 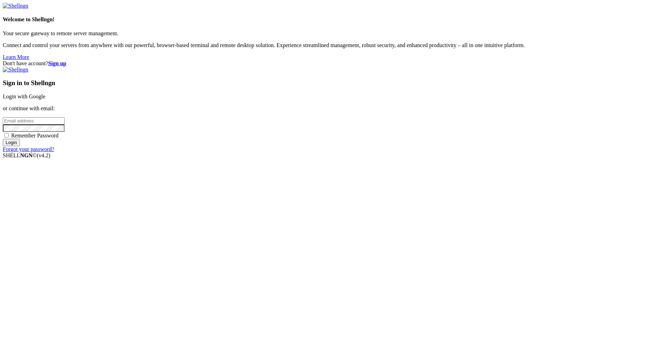 I want to click on span: SHELL ©, so click(x=27, y=155).